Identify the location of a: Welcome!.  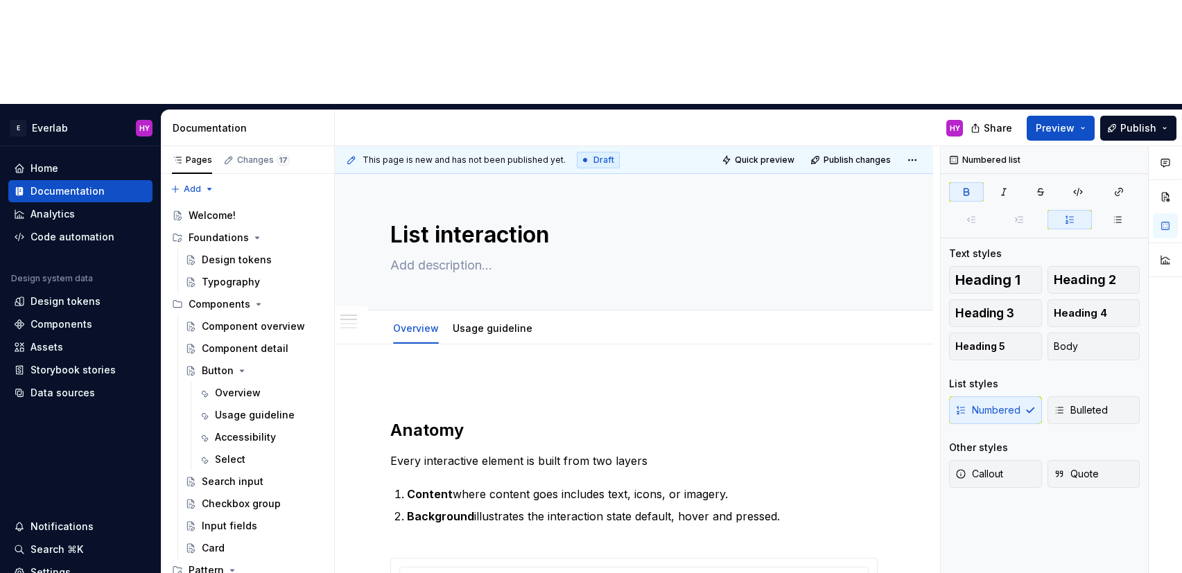
(248, 216).